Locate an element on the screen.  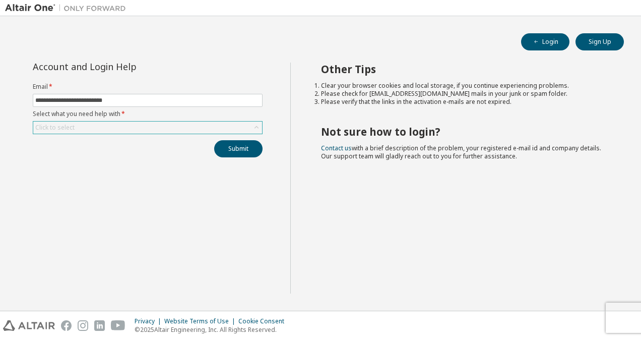
li: Please verify that the links in the activation e-mails are not expired. is located at coordinates (464, 102).